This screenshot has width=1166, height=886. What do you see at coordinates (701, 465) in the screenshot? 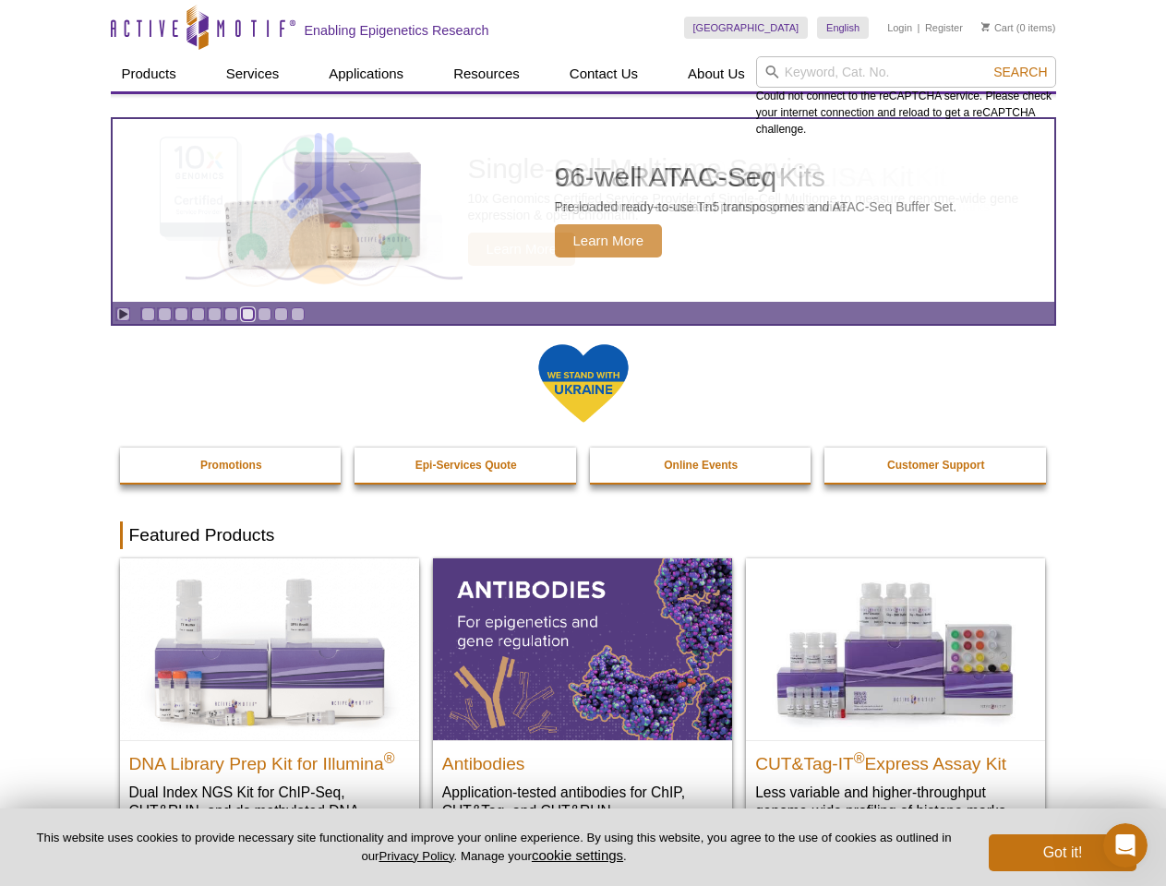
I see `strong: Online Events` at bounding box center [701, 465].